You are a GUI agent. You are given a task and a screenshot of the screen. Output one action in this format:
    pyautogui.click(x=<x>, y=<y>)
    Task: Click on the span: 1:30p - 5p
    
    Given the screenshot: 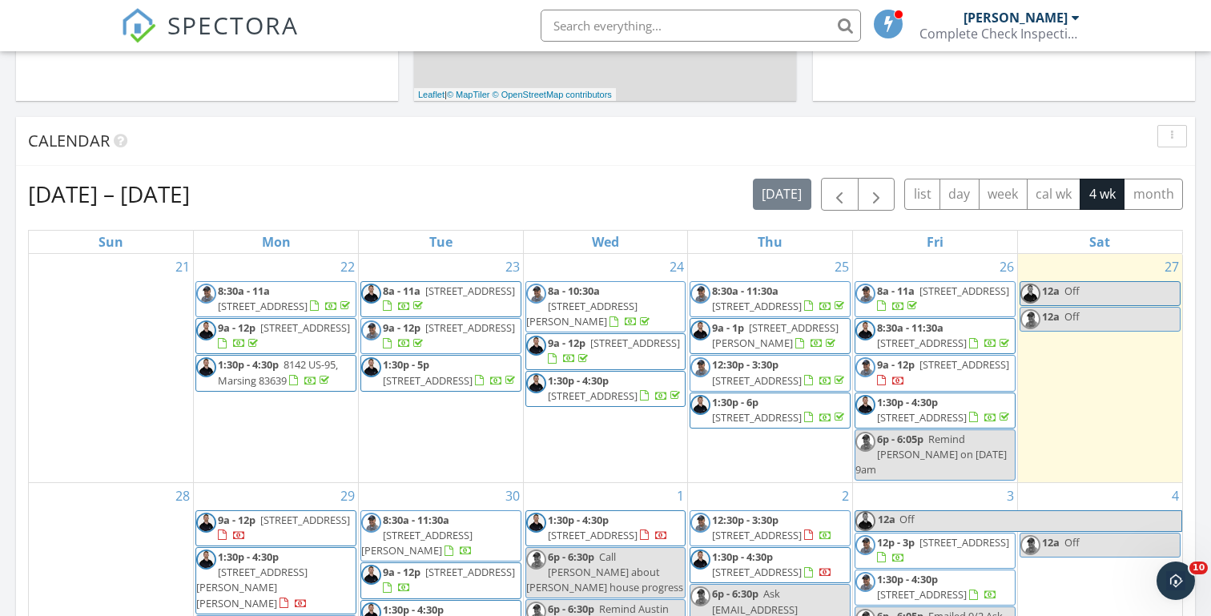 What is the action you would take?
    pyautogui.click(x=406, y=364)
    